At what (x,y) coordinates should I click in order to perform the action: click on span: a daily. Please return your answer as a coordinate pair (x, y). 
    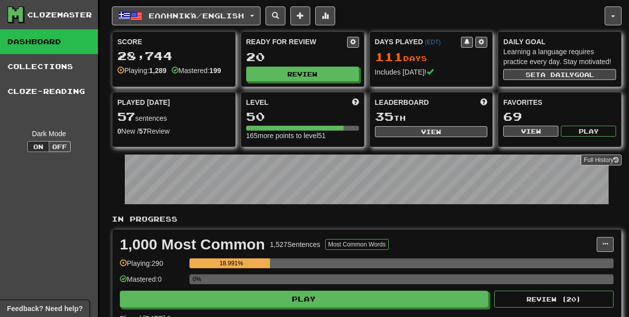
    Looking at the image, I should click on (558, 75).